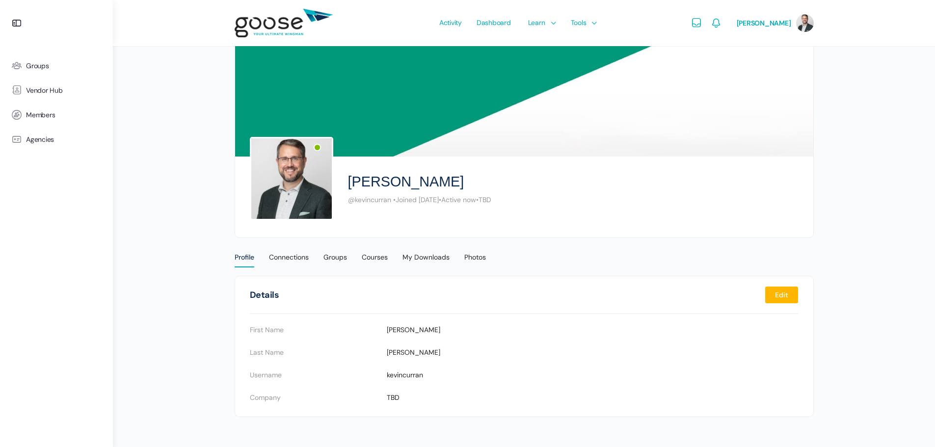  I want to click on p: TBD, so click(593, 398).